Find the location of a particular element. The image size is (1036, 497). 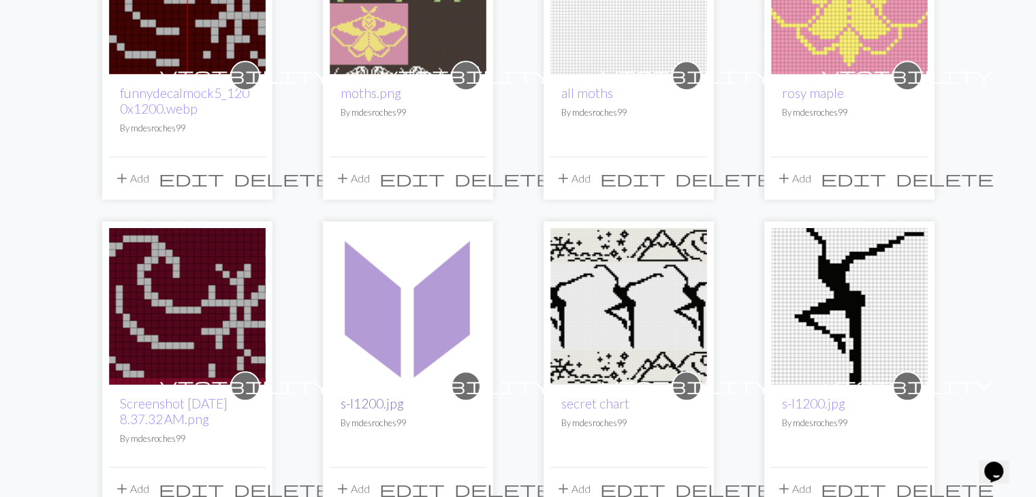

a: rosy maple is located at coordinates (812, 93).